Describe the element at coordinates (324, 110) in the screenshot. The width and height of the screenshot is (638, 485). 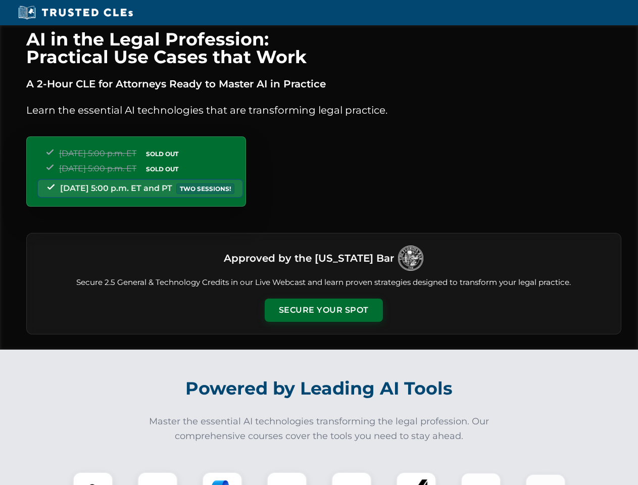
I see `p: Learn the essential AI technologies that are transforming legal practice.` at that location.